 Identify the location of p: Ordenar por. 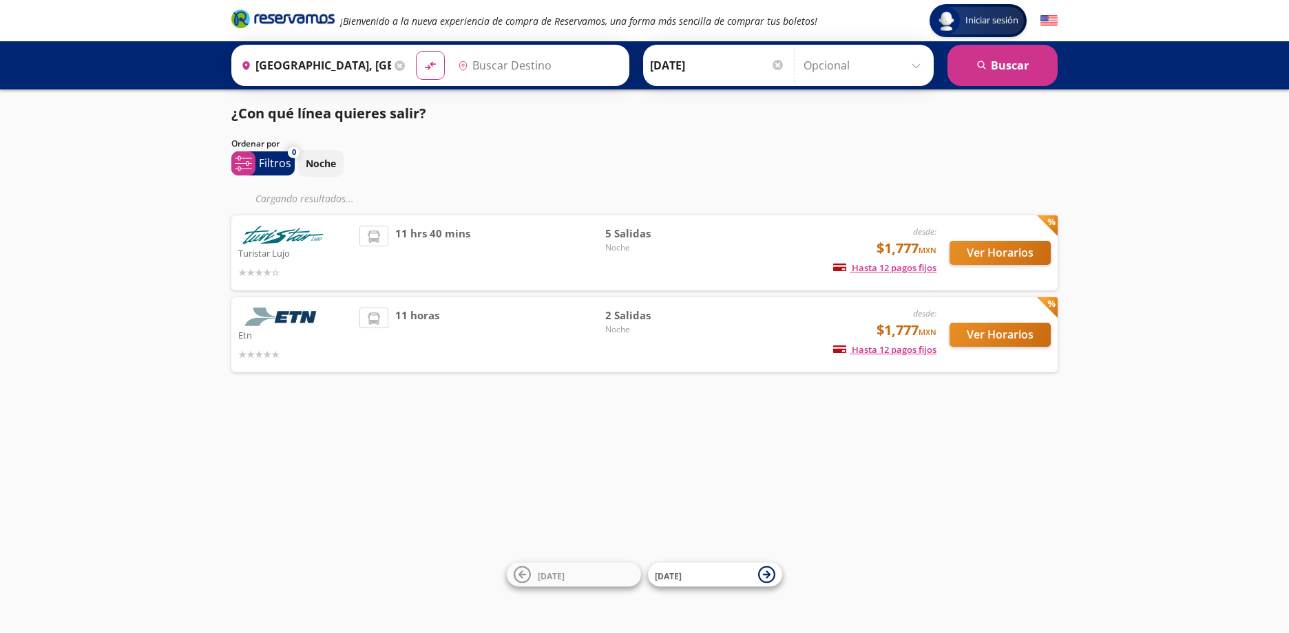
(255, 144).